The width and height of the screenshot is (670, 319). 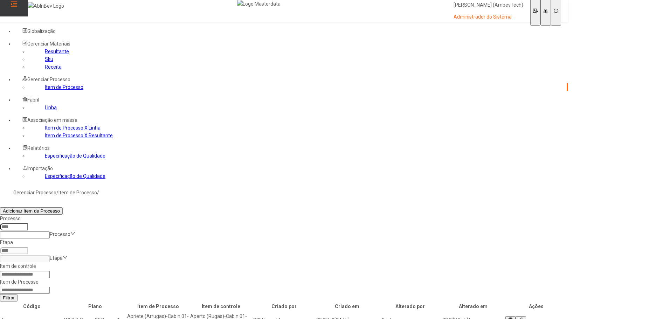 What do you see at coordinates (40, 169) in the screenshot?
I see `span: Importação` at bounding box center [40, 169].